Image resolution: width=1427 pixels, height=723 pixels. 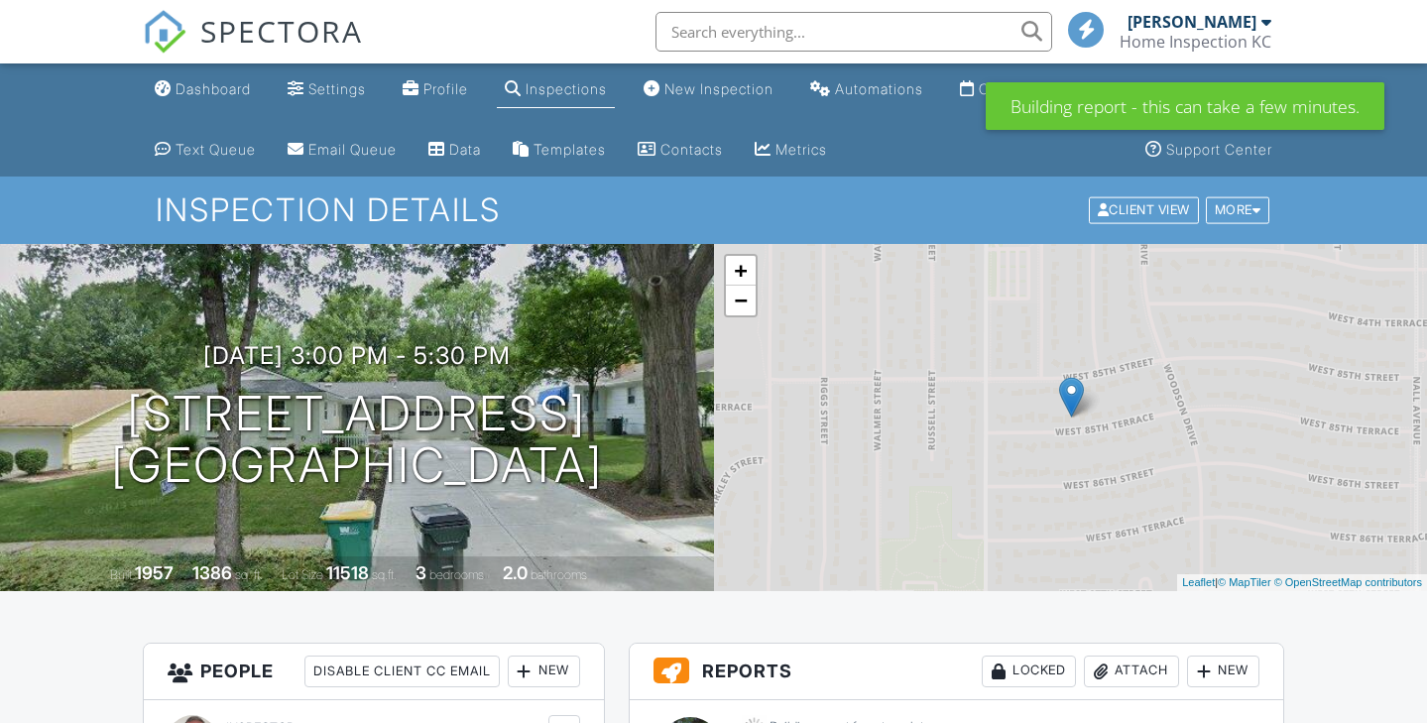 What do you see at coordinates (1028, 671) in the screenshot?
I see `div: Locked` at bounding box center [1028, 671].